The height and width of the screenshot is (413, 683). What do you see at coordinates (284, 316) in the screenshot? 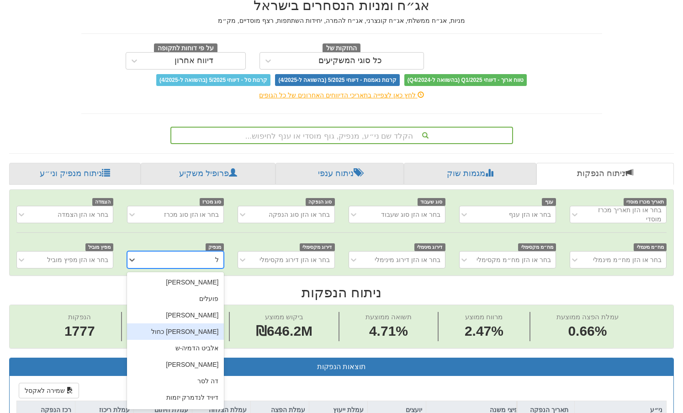
I see `span: ביקוש ממוצע` at bounding box center [284, 316].